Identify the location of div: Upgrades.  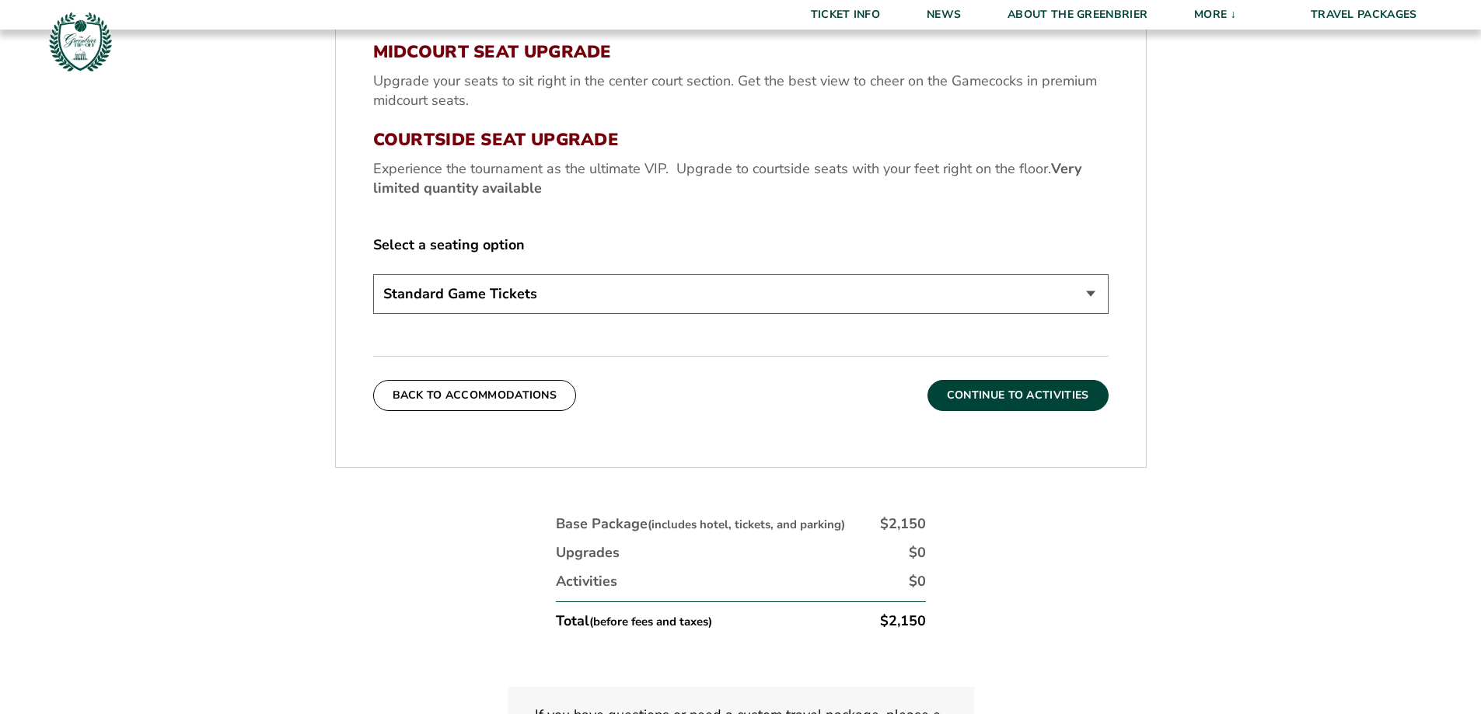
(588, 553).